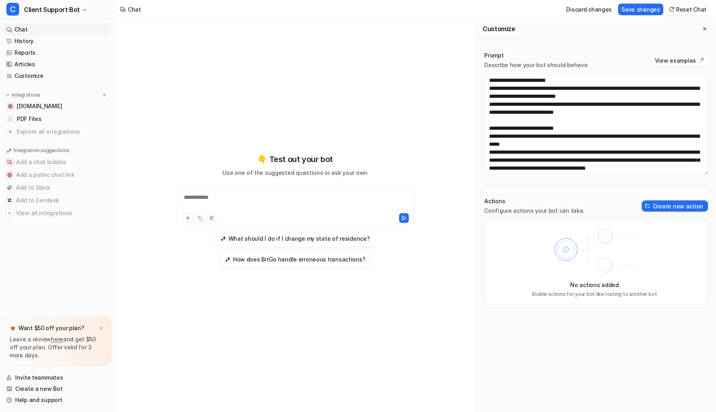  What do you see at coordinates (29, 119) in the screenshot?
I see `span: PDF Files` at bounding box center [29, 119].